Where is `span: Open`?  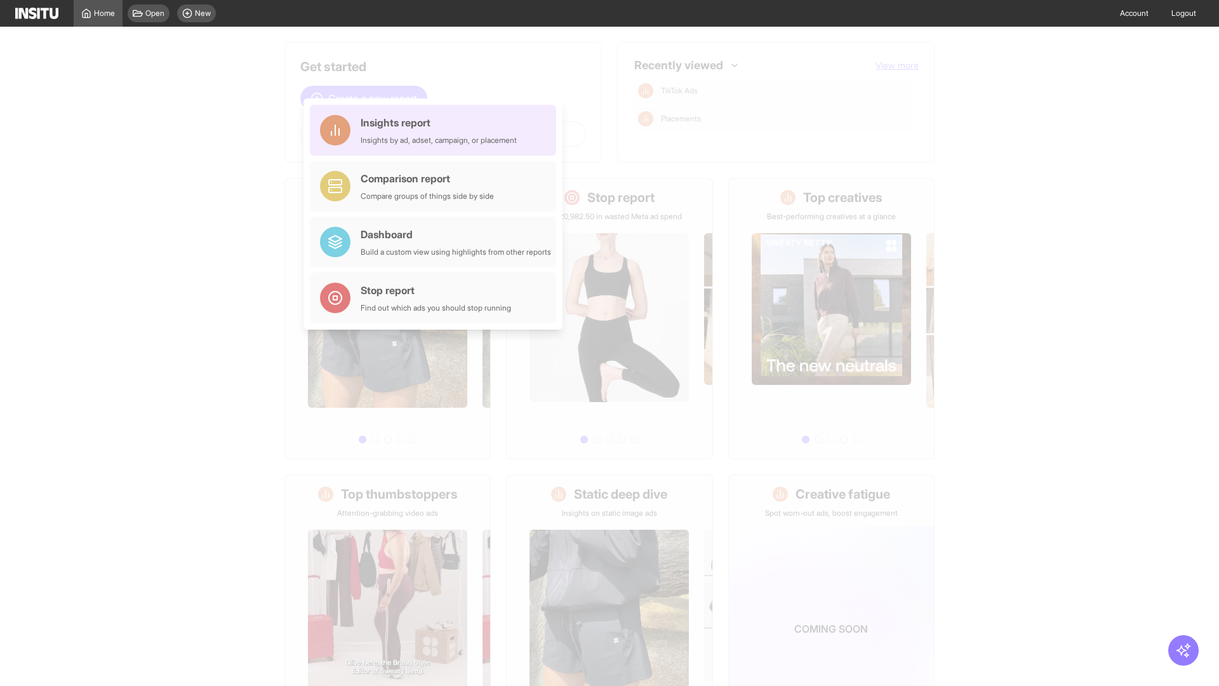 span: Open is located at coordinates (155, 13).